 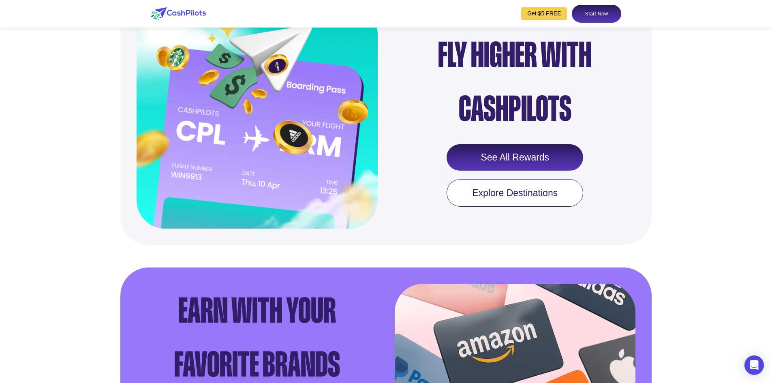 What do you see at coordinates (514, 193) in the screenshot?
I see `a: Explore Destinations` at bounding box center [514, 193].